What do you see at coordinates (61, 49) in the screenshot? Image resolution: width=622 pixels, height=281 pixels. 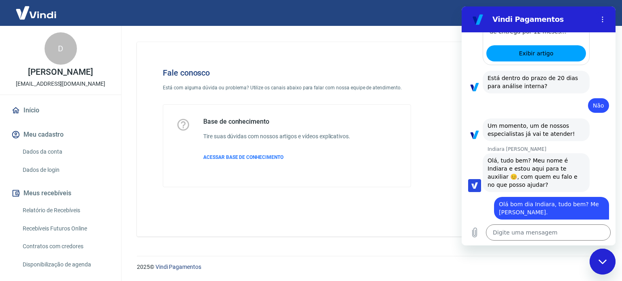 I see `div: D` at bounding box center [61, 49].